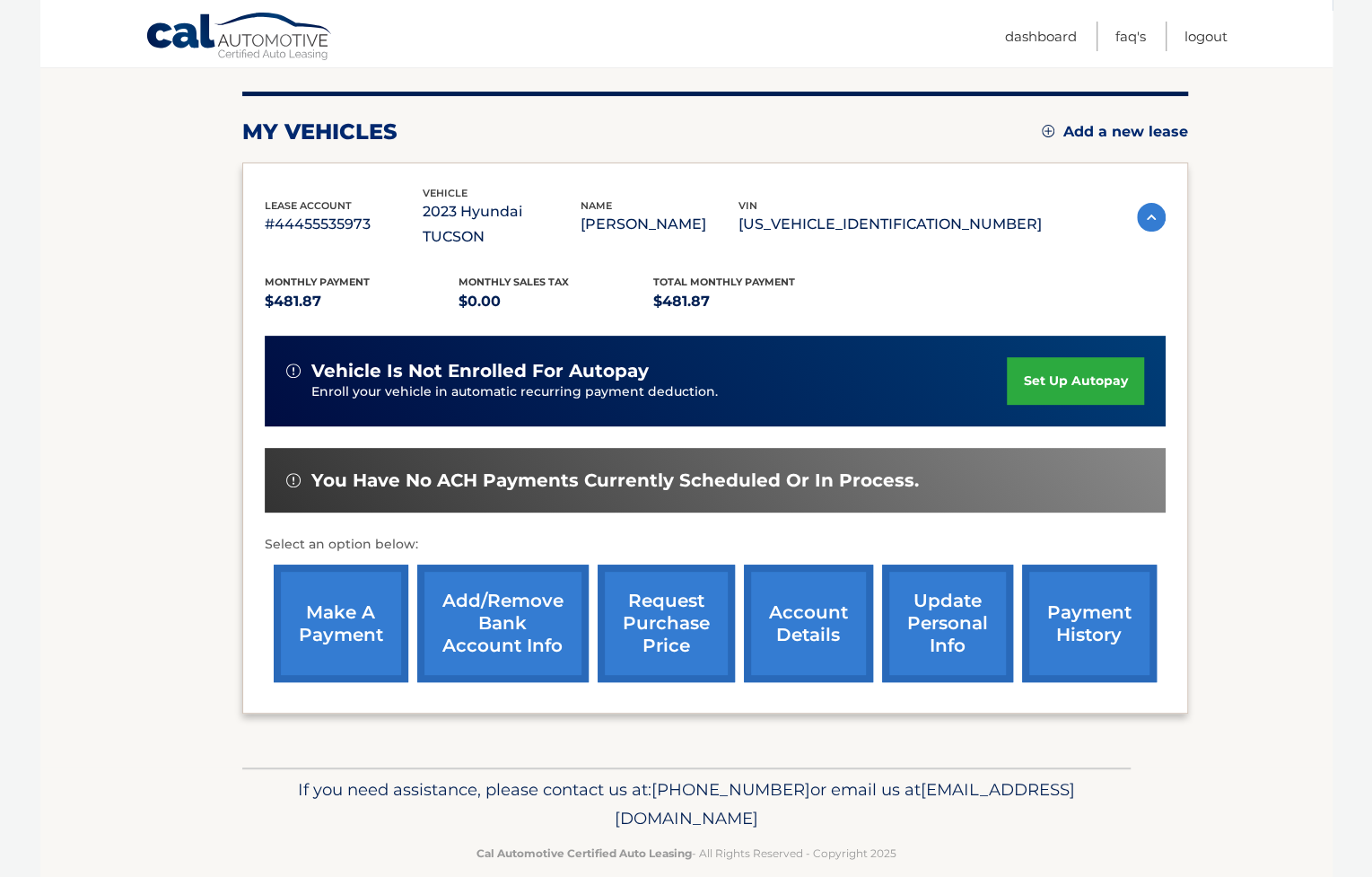 This screenshot has width=1372, height=877. I want to click on img: accordion-active.svg, so click(1152, 218).